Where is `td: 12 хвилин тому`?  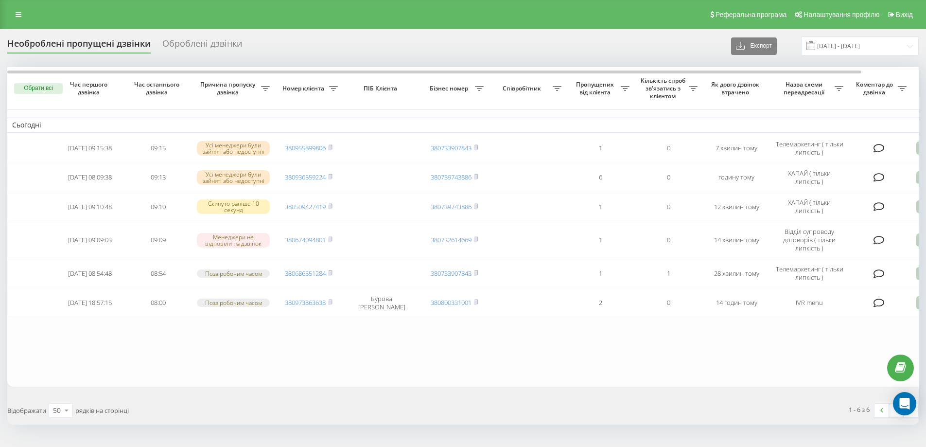 td: 12 хвилин тому is located at coordinates (737, 207).